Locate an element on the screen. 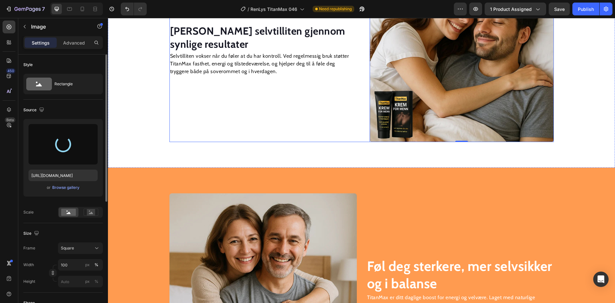  button: 7 is located at coordinates (25, 9).